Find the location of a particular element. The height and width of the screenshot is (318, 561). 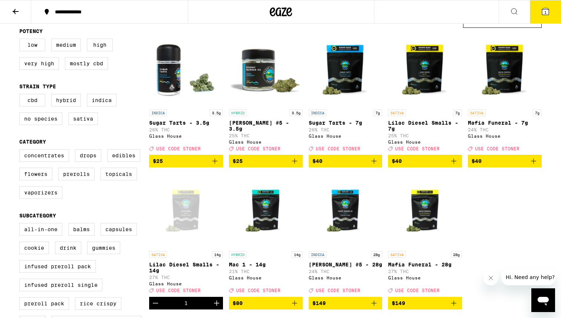

label: Indica is located at coordinates (102, 100).